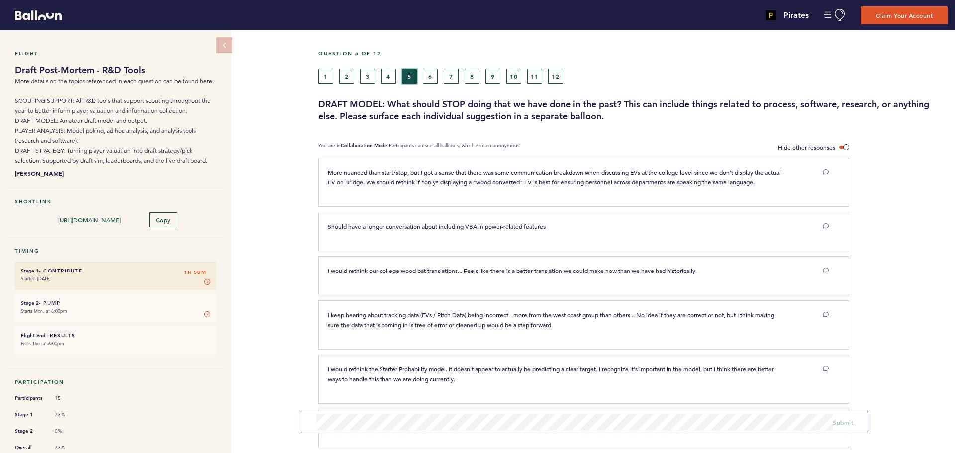  I want to click on small: Flight End, so click(33, 335).